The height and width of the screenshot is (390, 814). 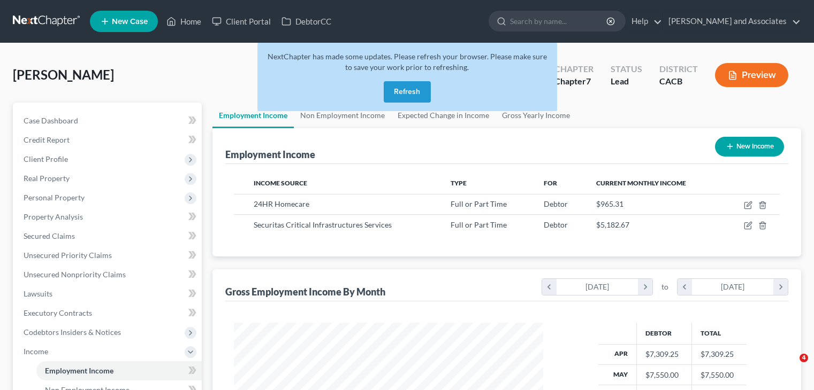 I want to click on span: $5,182.67, so click(x=612, y=225).